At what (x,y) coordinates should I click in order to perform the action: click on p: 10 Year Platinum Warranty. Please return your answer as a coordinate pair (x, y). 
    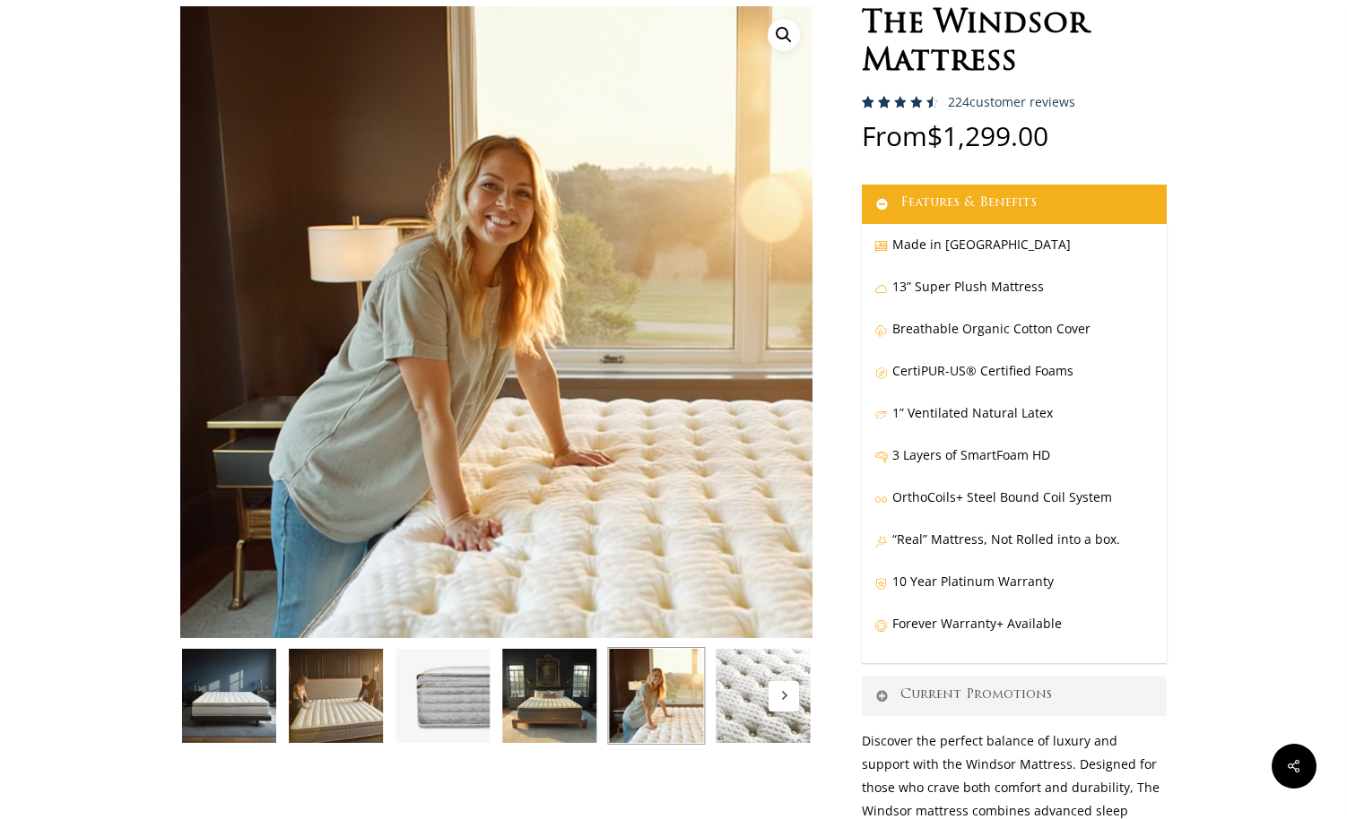
    Looking at the image, I should click on (1014, 591).